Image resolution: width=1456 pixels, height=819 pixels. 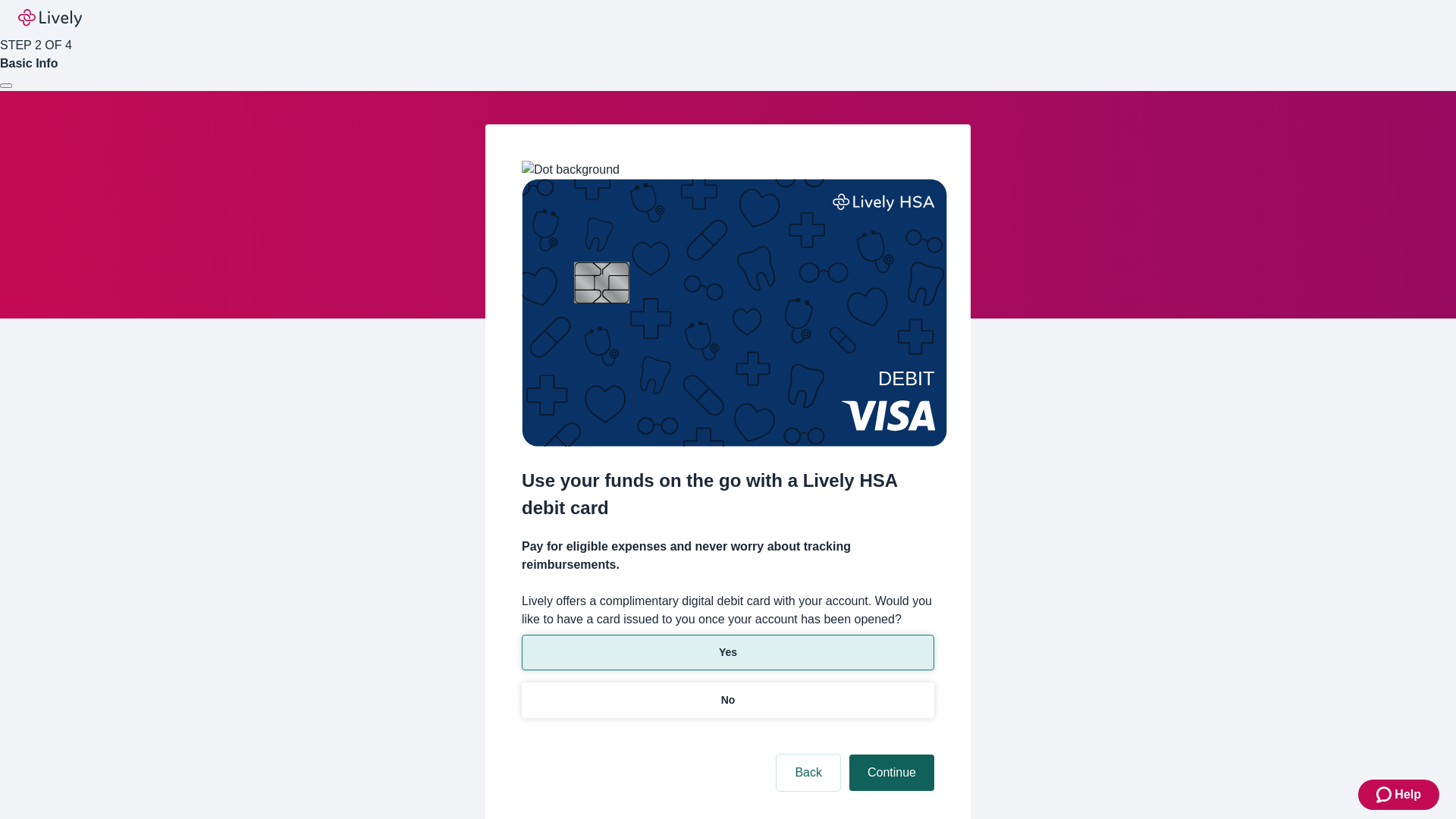 I want to click on img: Lively, so click(x=50, y=18).